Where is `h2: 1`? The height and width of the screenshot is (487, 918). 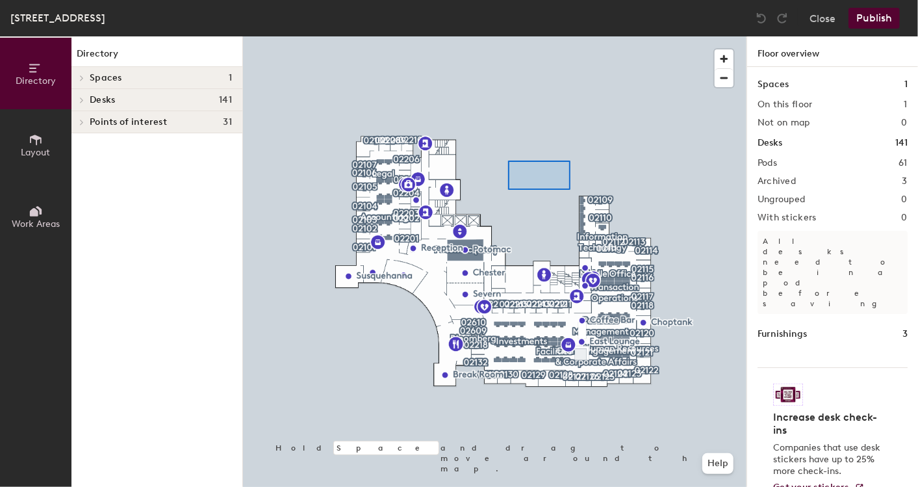 h2: 1 is located at coordinates (906, 105).